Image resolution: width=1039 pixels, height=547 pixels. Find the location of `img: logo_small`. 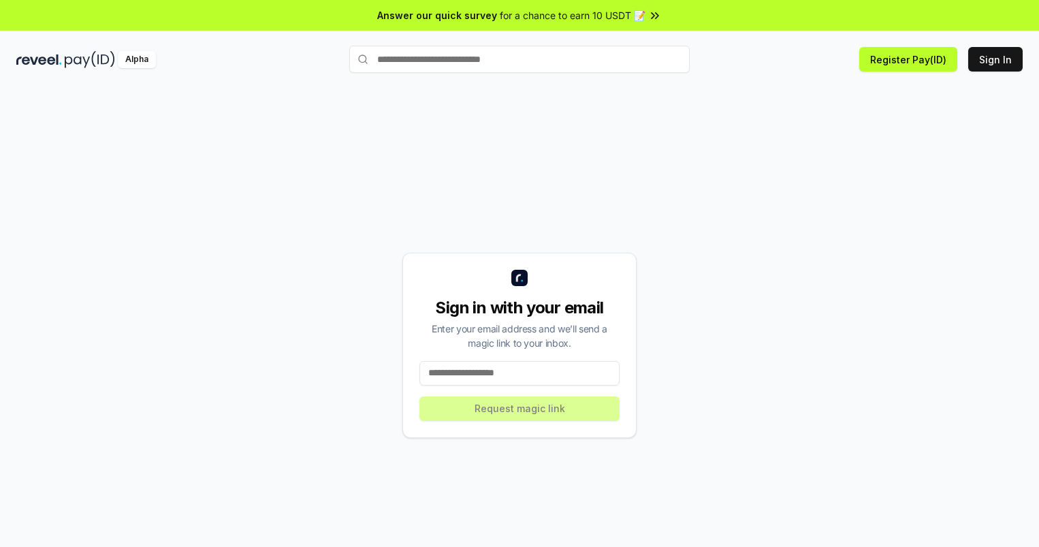

img: logo_small is located at coordinates (520, 278).